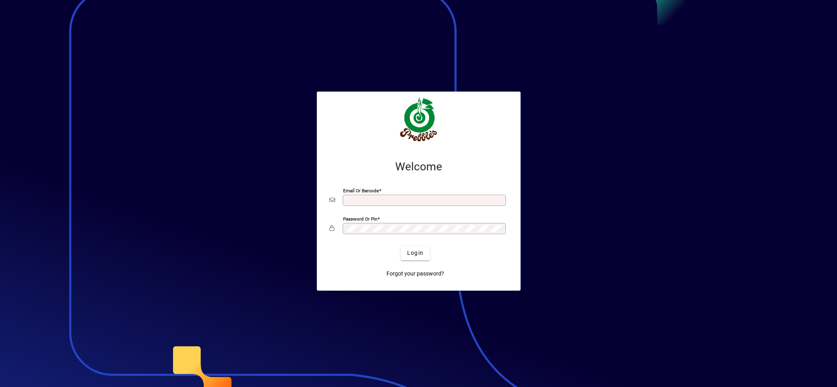 The height and width of the screenshot is (387, 837). Describe the element at coordinates (415, 253) in the screenshot. I see `button: Login` at that location.